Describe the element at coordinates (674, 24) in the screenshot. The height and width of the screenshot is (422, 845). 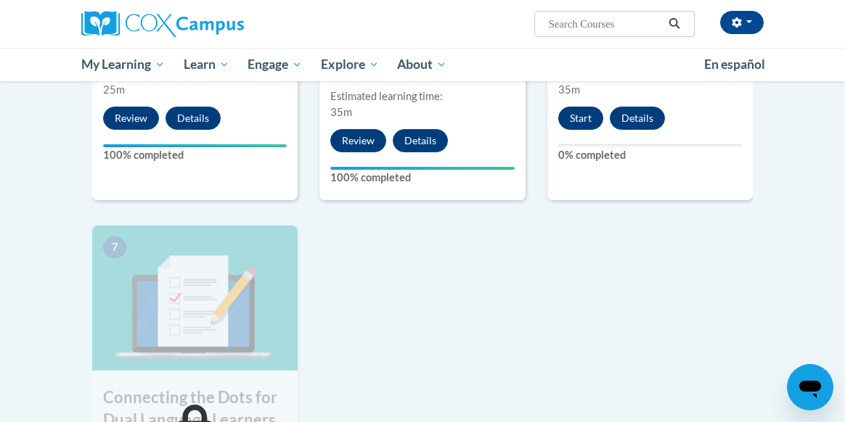
I see `button: Search` at that location.